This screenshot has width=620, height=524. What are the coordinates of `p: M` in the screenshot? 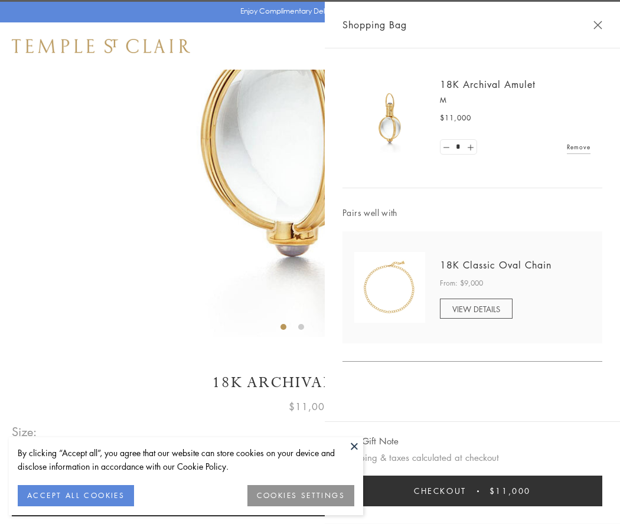 It's located at (515, 100).